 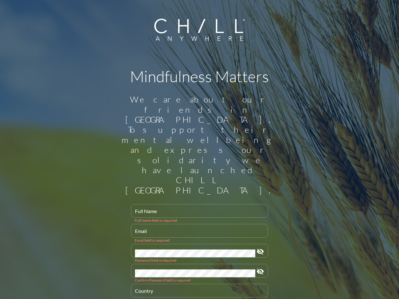 I want to click on div: Password field is required, so click(x=200, y=260).